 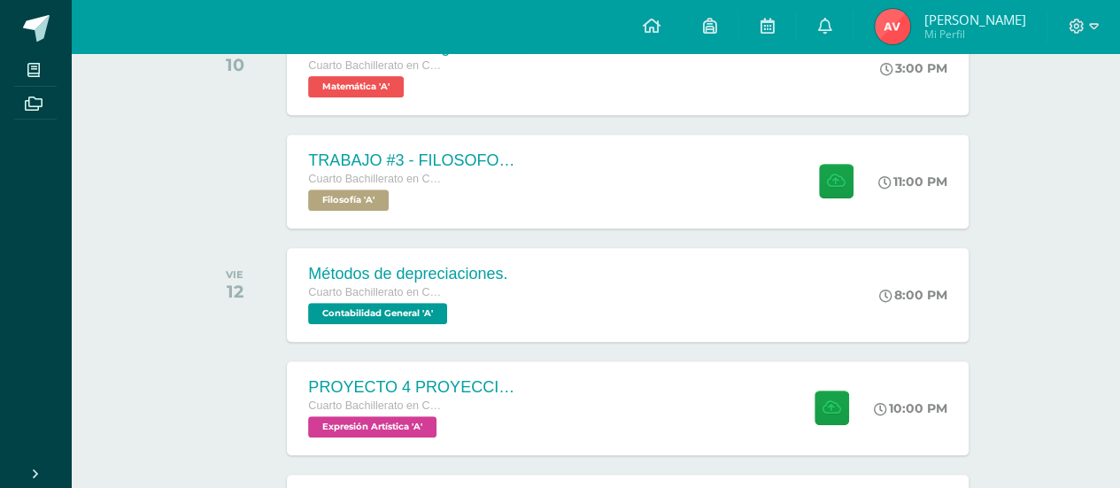 What do you see at coordinates (235, 274) in the screenshot?
I see `div: VIE` at bounding box center [235, 274].